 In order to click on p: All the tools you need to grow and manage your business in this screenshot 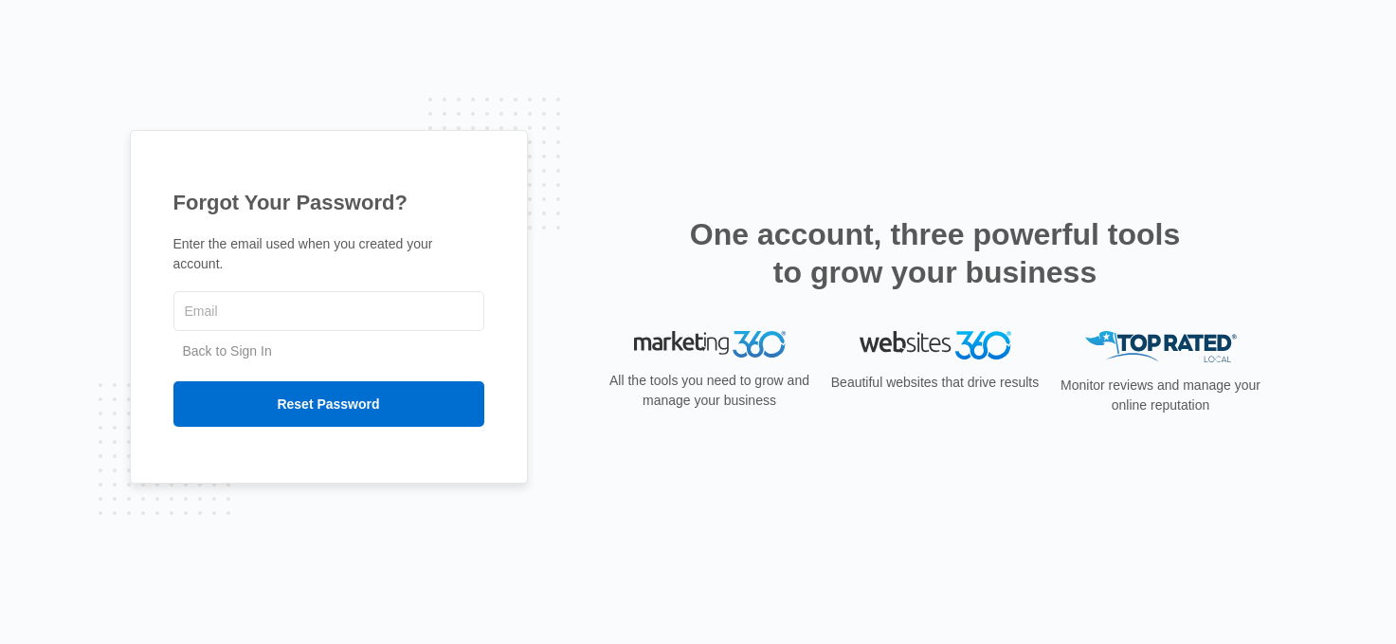, I will do `click(710, 390)`.